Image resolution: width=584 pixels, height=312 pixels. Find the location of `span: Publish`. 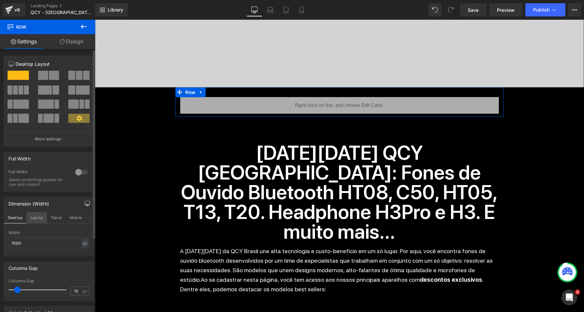

span: Publish is located at coordinates (542, 10).